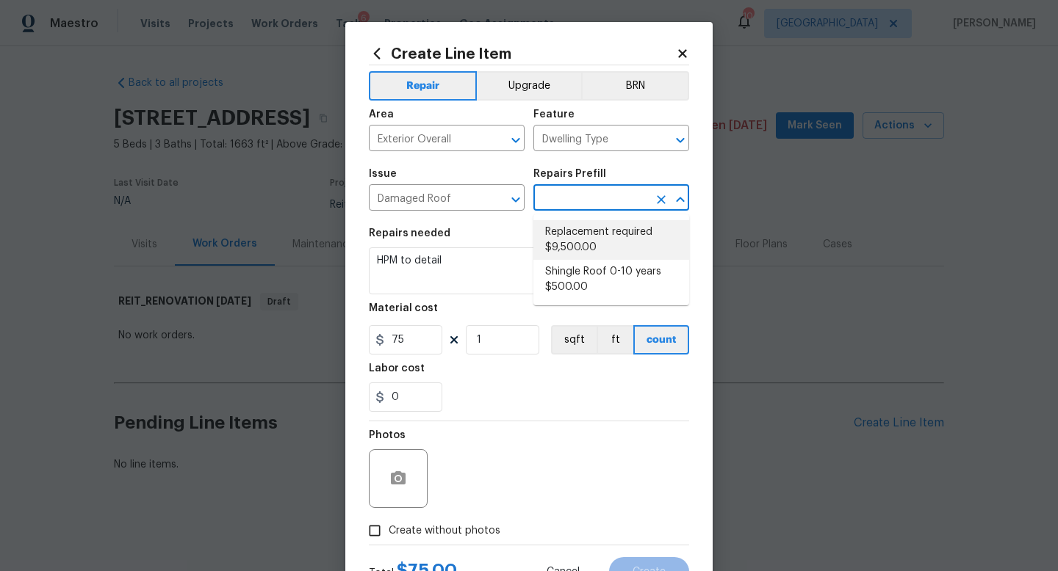 The image size is (1058, 571). I want to click on textarea: HPM to detail, so click(529, 271).